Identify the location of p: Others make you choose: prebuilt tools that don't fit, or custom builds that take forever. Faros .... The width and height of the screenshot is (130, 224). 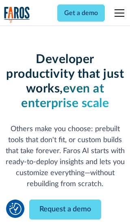
(65, 156).